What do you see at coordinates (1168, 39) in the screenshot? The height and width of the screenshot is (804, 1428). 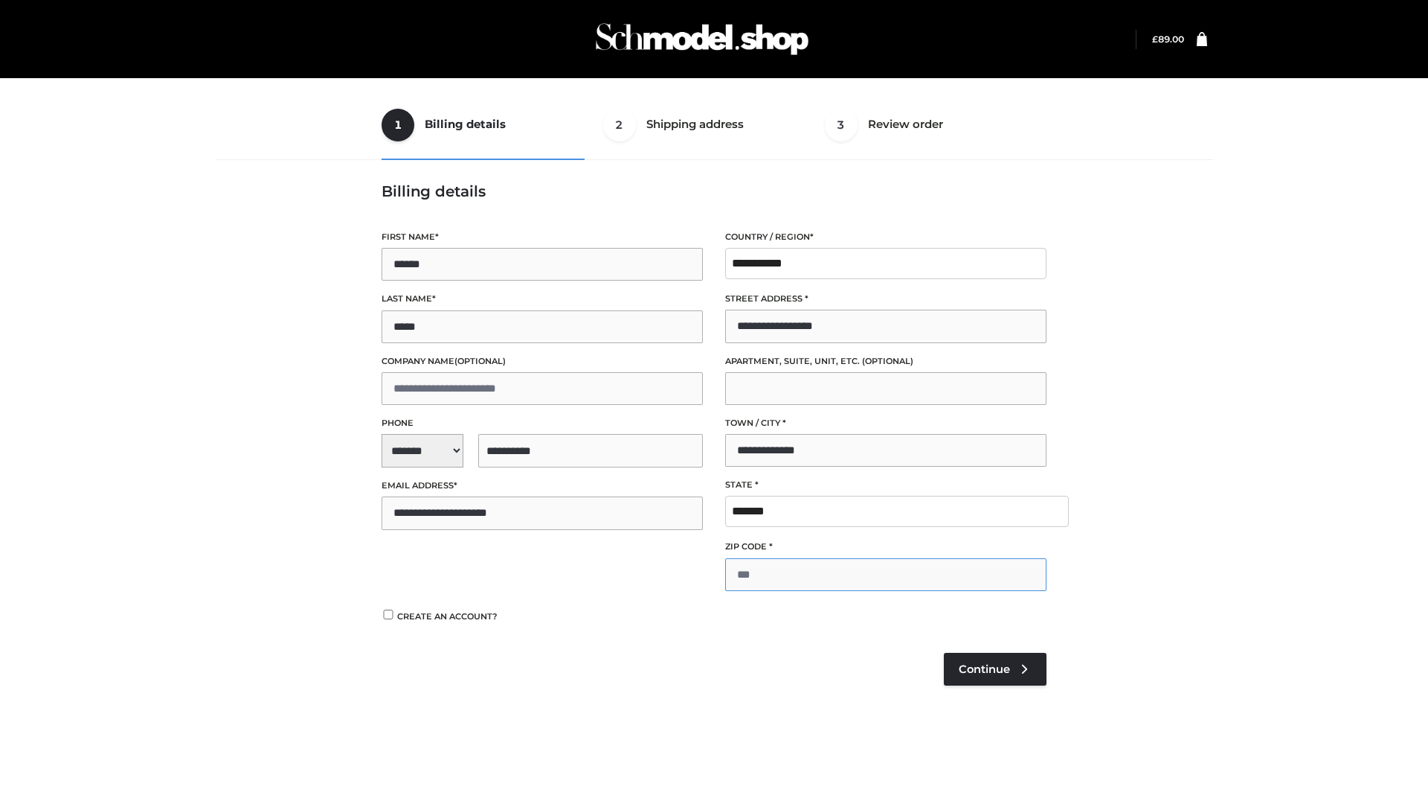 I see `bdi: 89.00` at bounding box center [1168, 39].